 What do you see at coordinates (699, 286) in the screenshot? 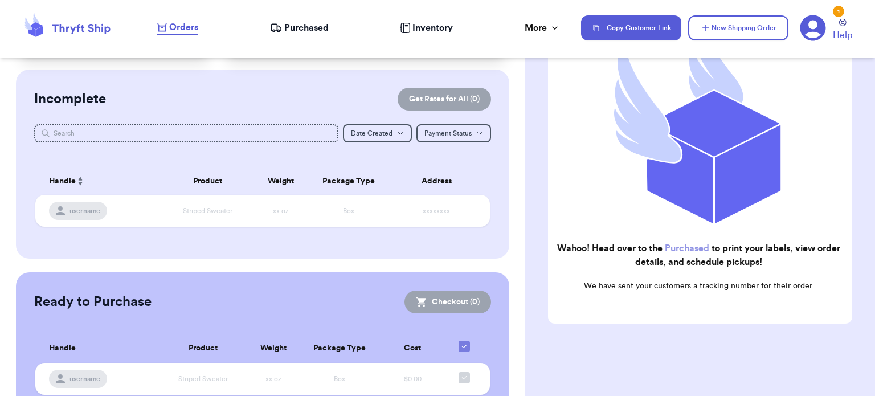
I see `p: We have sent your customers a tracking number for their order.` at bounding box center [699, 286].